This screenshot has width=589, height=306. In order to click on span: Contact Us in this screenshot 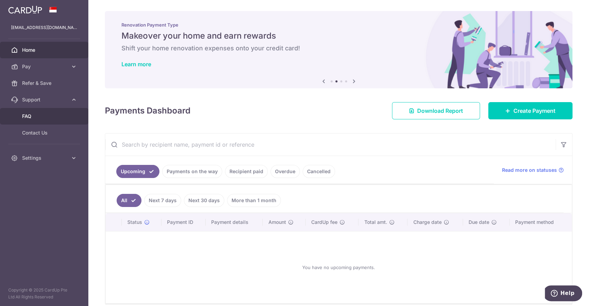, I will do `click(45, 133)`.